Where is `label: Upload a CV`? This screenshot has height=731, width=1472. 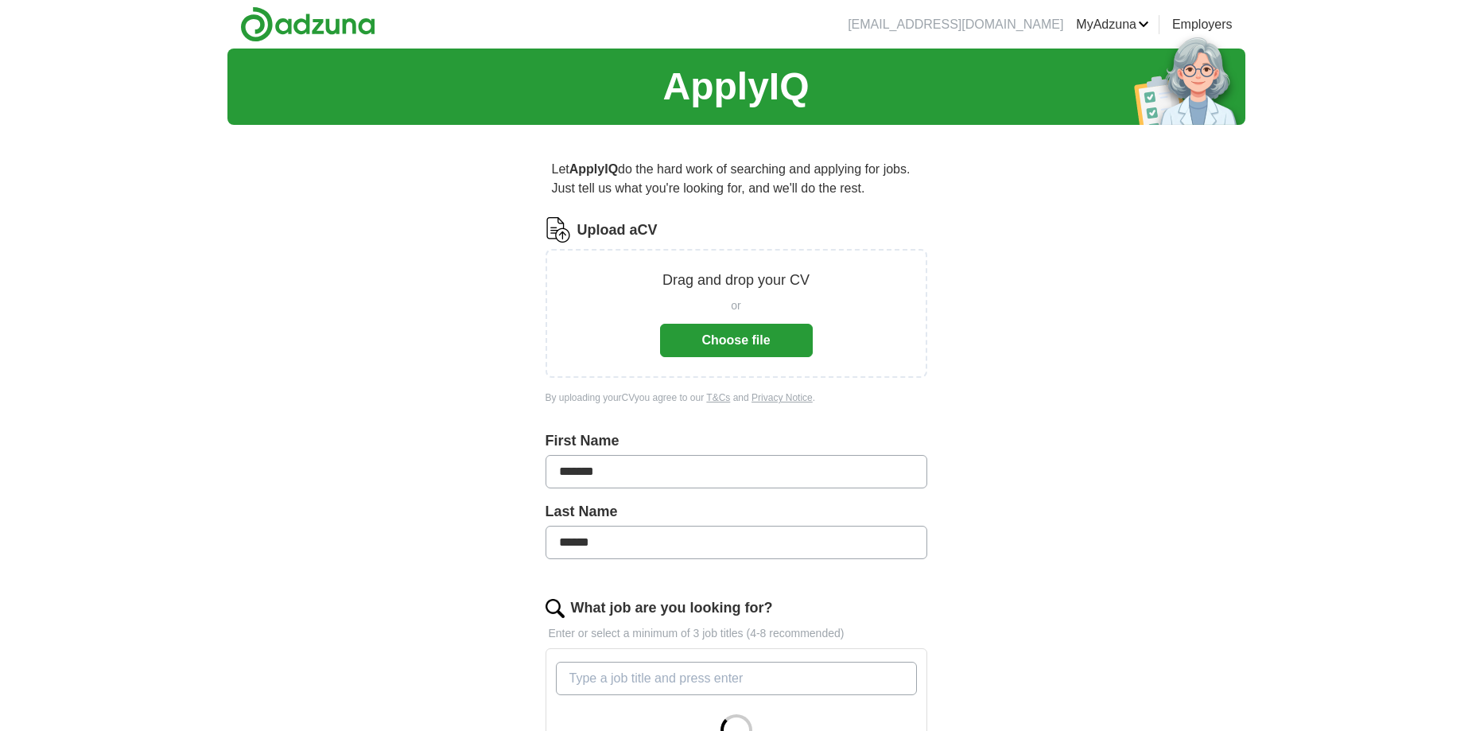
label: Upload a CV is located at coordinates (617, 230).